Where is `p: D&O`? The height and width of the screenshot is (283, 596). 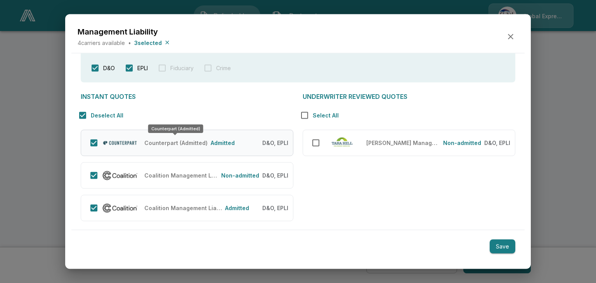 p: D&O is located at coordinates (109, 68).